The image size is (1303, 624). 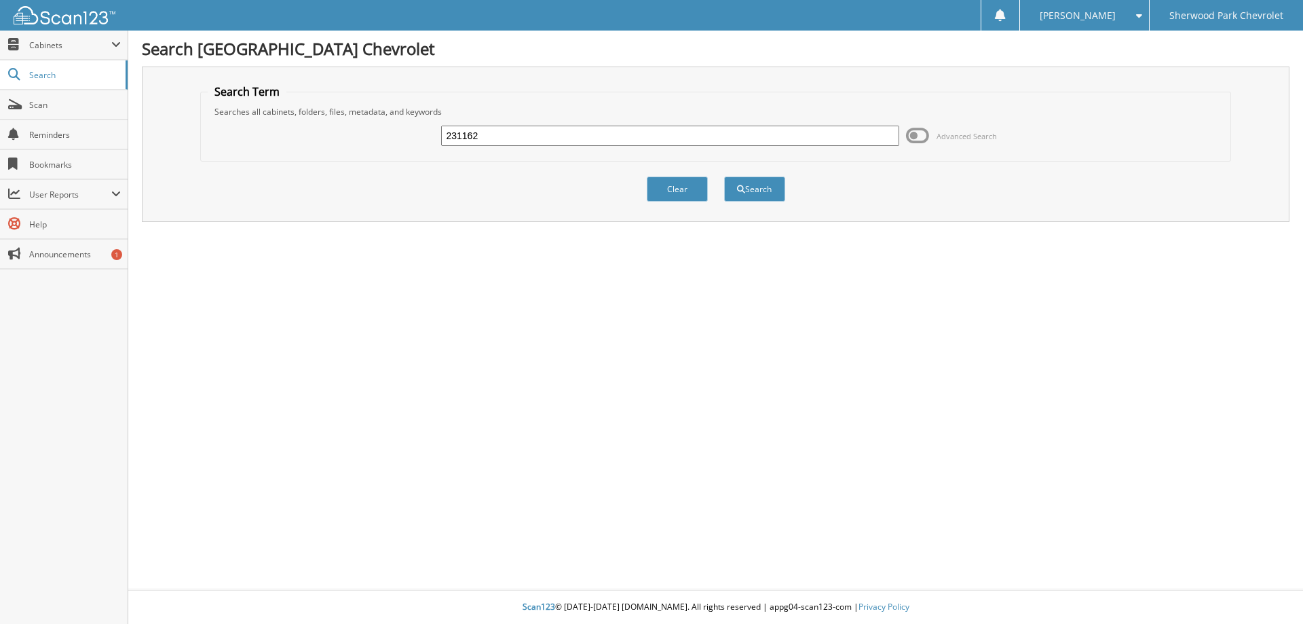 What do you see at coordinates (755, 189) in the screenshot?
I see `button: Search` at bounding box center [755, 189].